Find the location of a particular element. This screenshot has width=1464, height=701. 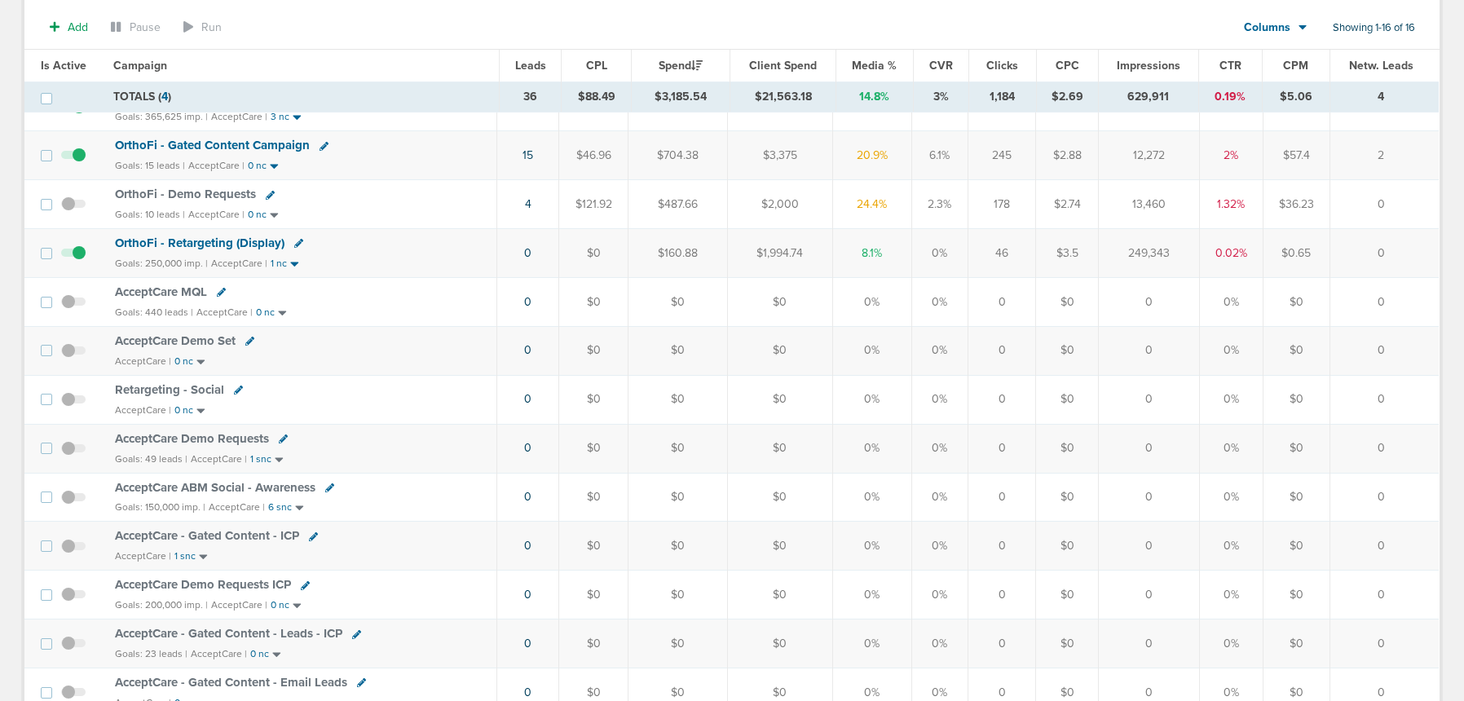

td: 1.32% is located at coordinates (1231, 205).